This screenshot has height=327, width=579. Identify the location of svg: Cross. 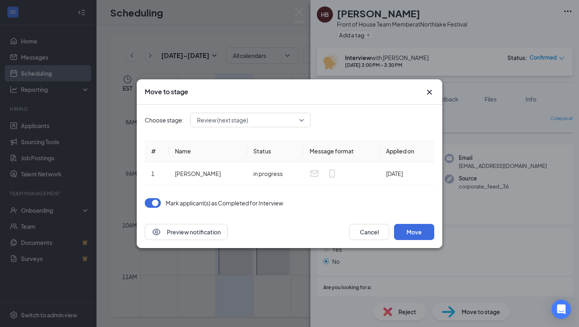
(430, 92).